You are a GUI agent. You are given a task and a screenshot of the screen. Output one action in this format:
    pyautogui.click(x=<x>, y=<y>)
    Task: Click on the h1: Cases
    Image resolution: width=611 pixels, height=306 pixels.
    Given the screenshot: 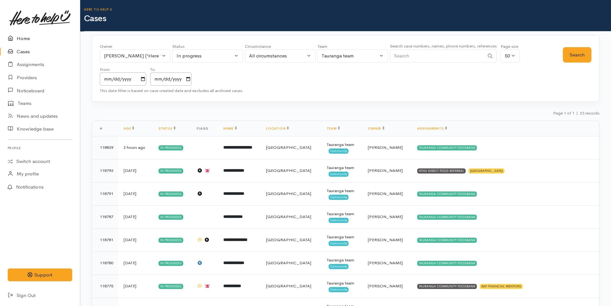 What is the action you would take?
    pyautogui.click(x=348, y=19)
    